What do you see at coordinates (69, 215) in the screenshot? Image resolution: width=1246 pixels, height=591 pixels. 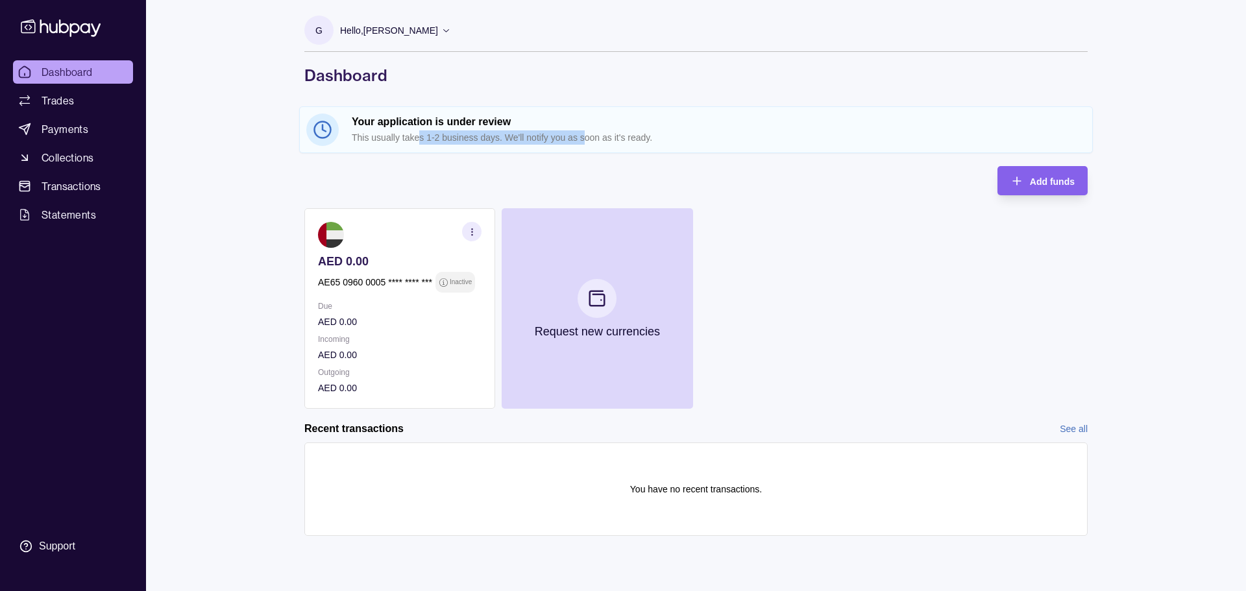 I see `span: Statements` at bounding box center [69, 215].